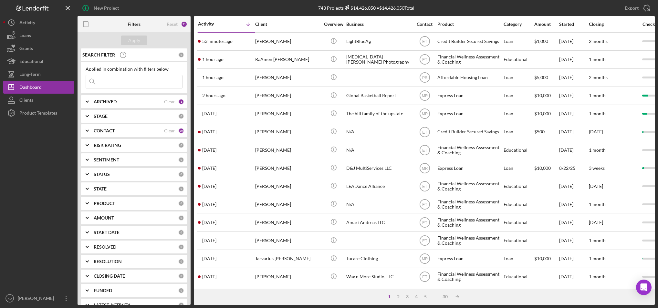 The image size is (658, 308). I want to click on time: 2025-09-16 14:25, so click(209, 241).